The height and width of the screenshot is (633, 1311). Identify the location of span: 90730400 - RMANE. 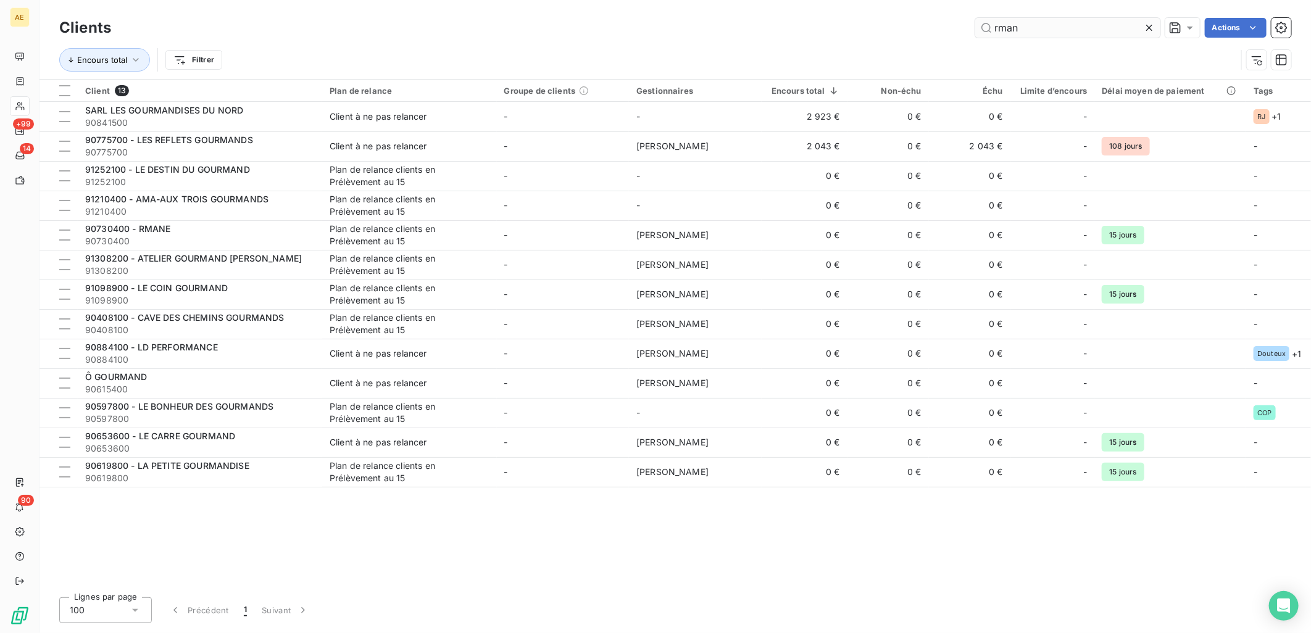
(128, 228).